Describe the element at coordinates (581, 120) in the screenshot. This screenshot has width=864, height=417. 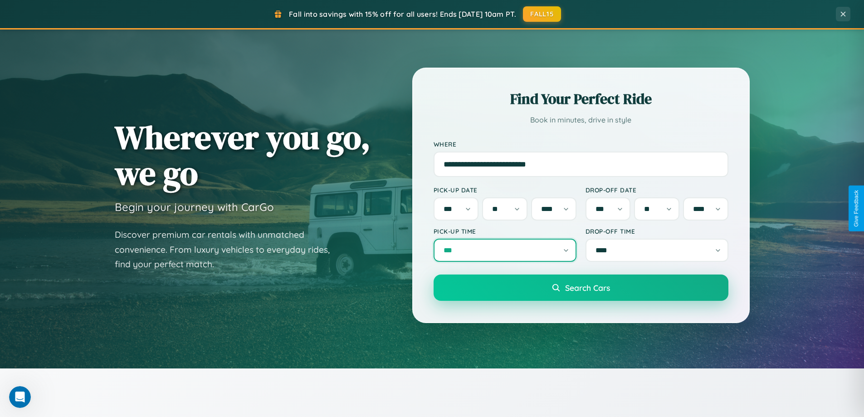
I see `p: Book in minutes, drive in style` at that location.